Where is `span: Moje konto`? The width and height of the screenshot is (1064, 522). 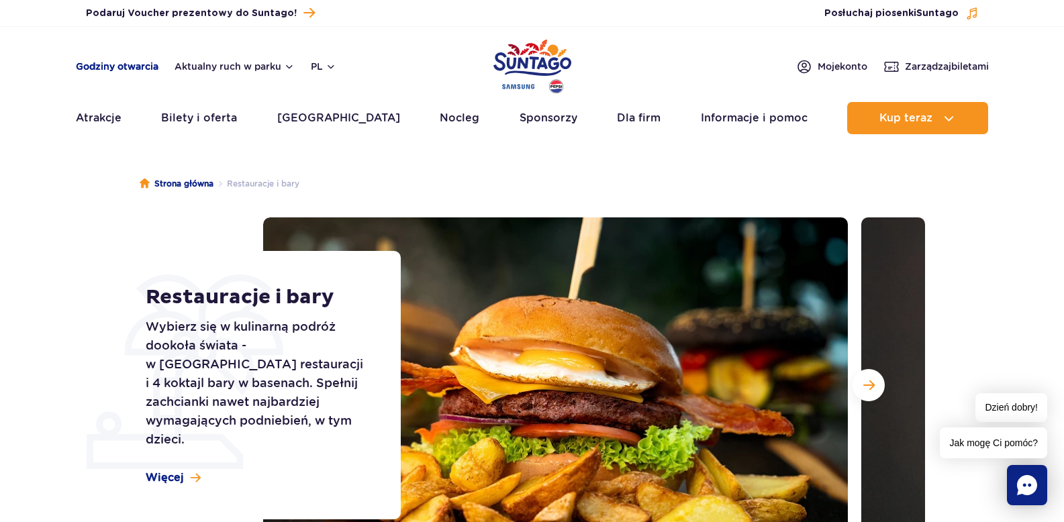 span: Moje konto is located at coordinates (843, 66).